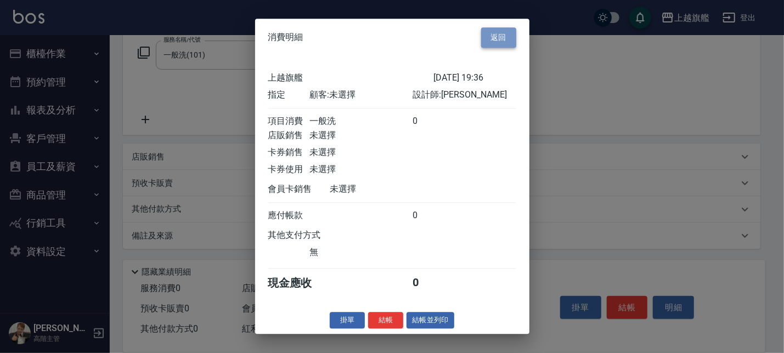 This screenshot has width=784, height=353. What do you see at coordinates (361, 252) in the screenshot?
I see `div: 無` at bounding box center [361, 252].